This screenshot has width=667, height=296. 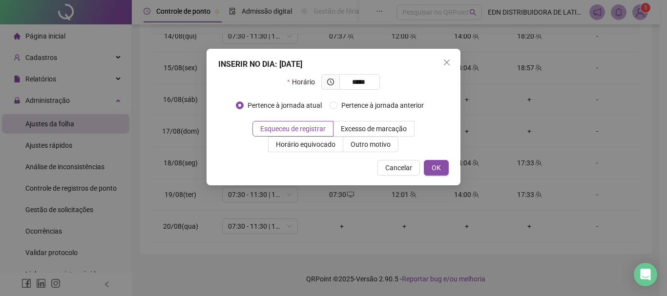 What do you see at coordinates (398, 168) in the screenshot?
I see `span: Cancelar` at bounding box center [398, 168].